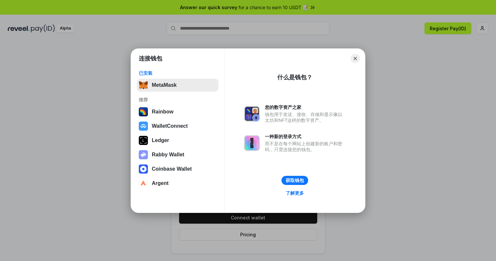  Describe the element at coordinates (151, 59) in the screenshot. I see `h1: 连接钱包` at that location.